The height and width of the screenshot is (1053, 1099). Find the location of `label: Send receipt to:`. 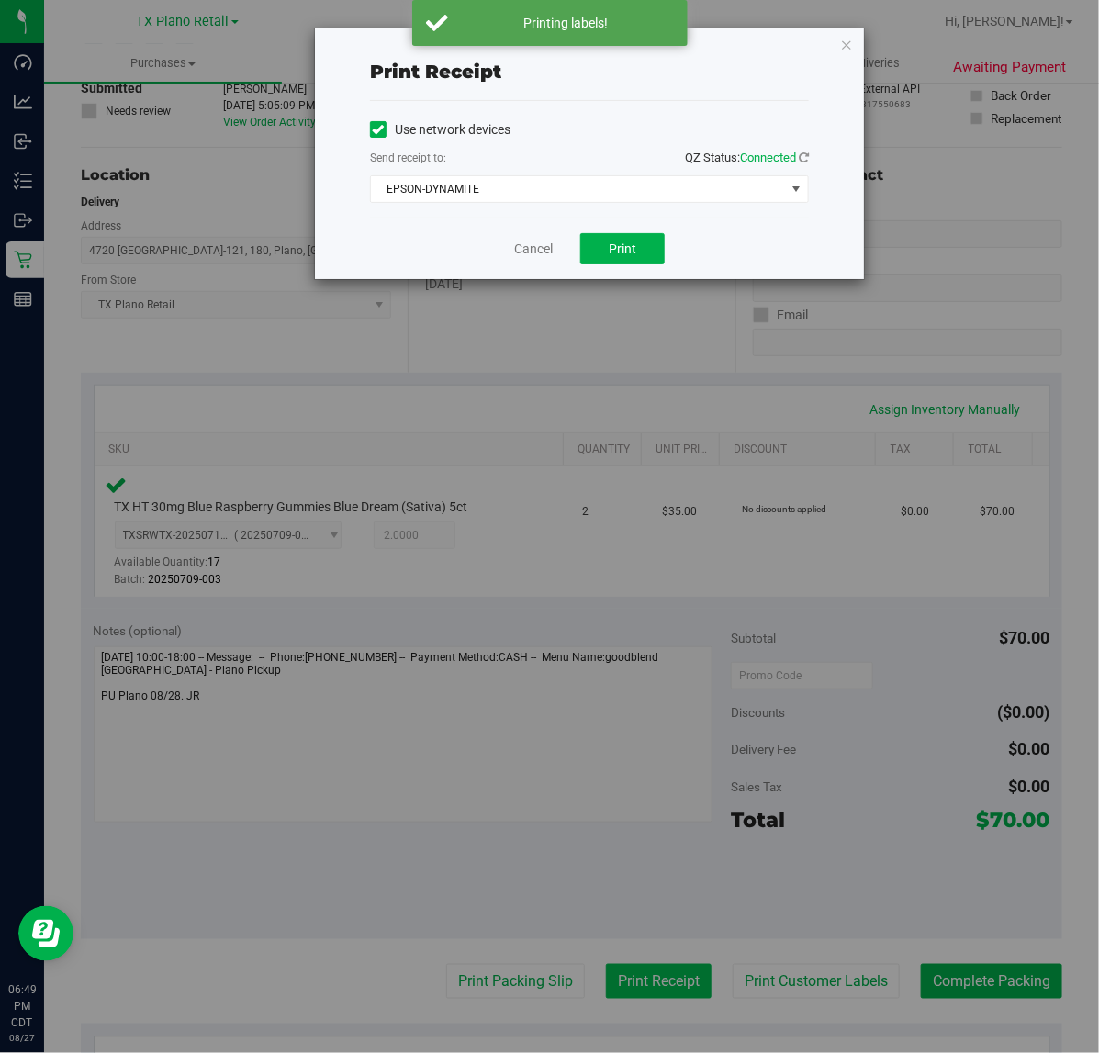

label: Send receipt to: is located at coordinates (408, 158).